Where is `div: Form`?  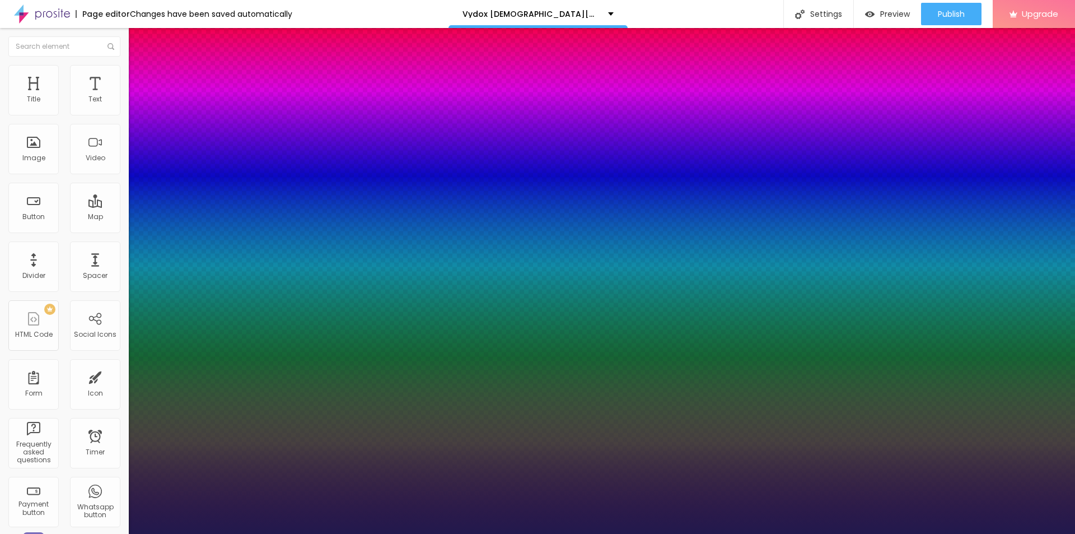 div: Form is located at coordinates (34, 393).